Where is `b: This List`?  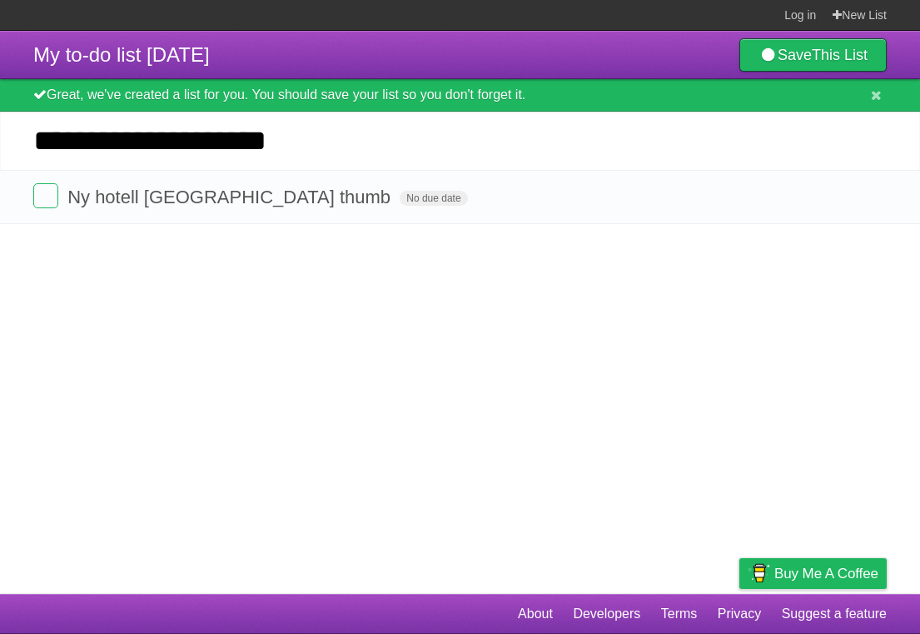
b: This List is located at coordinates (839, 55).